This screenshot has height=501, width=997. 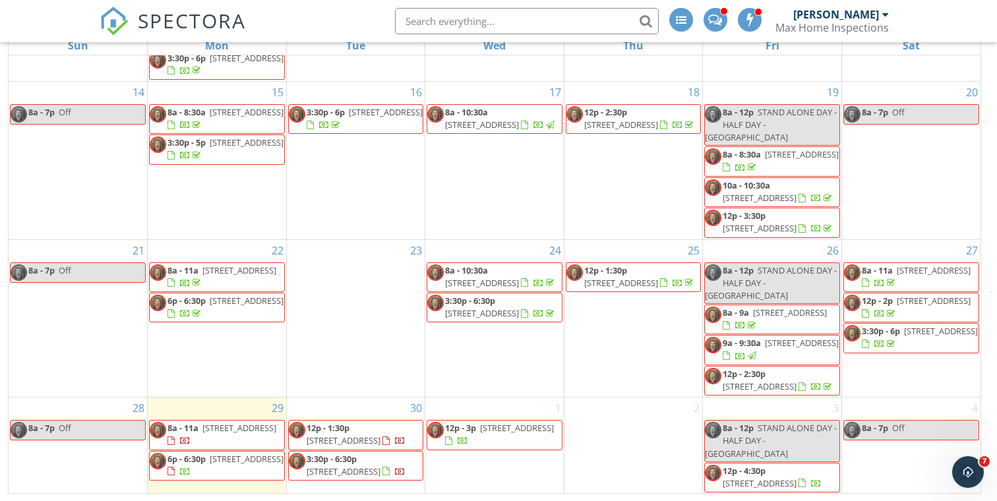 What do you see at coordinates (772, 446) in the screenshot?
I see `td: Go to October 3, 2025` at bounding box center [772, 446].